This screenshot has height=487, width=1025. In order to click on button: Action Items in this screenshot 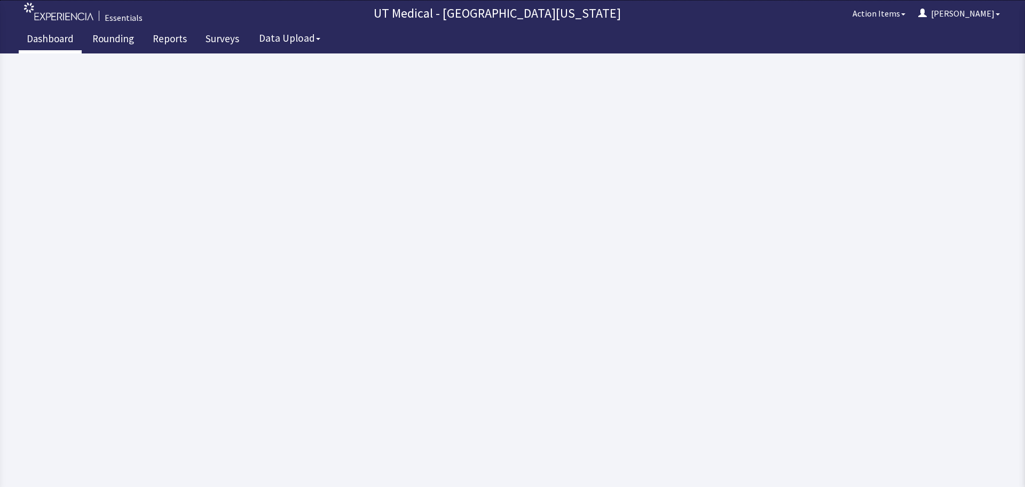, I will do `click(879, 13)`.